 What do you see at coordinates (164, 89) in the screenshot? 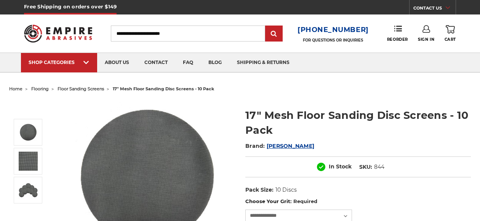
I see `span: 17" mesh floor sanding disc screens - 10 pack` at bounding box center [164, 89].